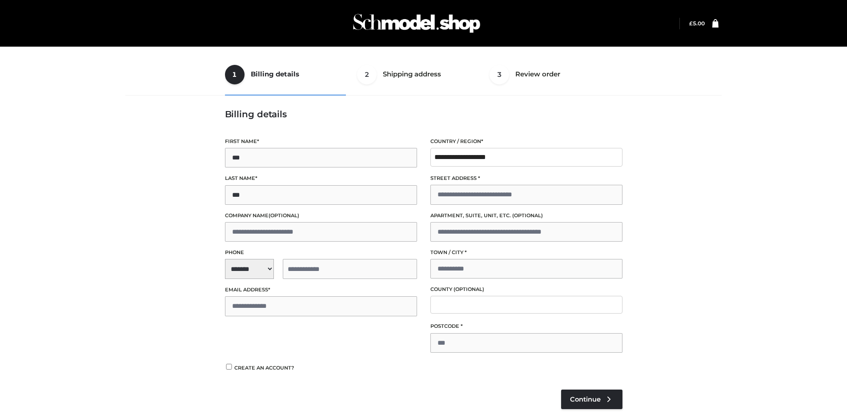 This screenshot has height=418, width=847. Describe the element at coordinates (424, 114) in the screenshot. I see `h3: Billing details` at that location.